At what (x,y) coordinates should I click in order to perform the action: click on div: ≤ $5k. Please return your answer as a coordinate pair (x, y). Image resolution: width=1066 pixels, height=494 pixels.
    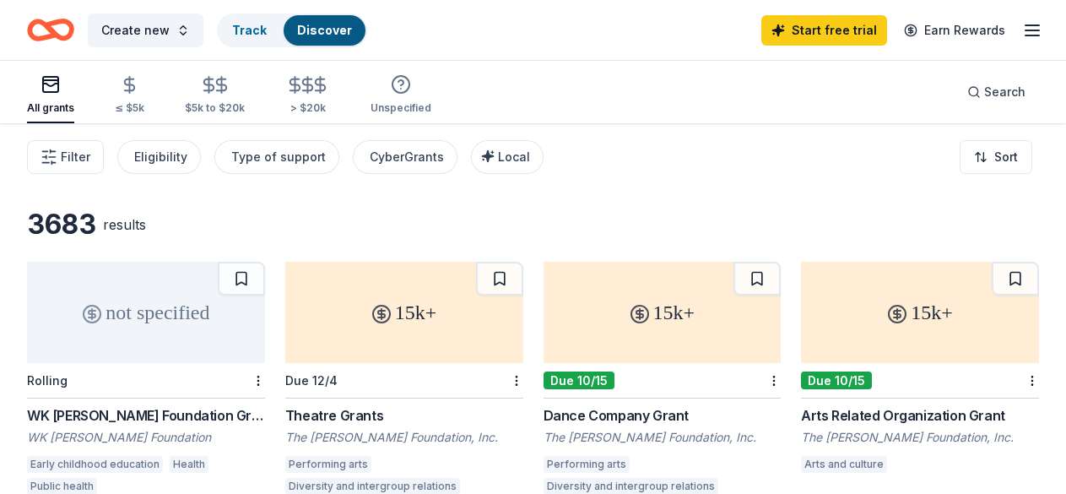
    Looking at the image, I should click on (129, 108).